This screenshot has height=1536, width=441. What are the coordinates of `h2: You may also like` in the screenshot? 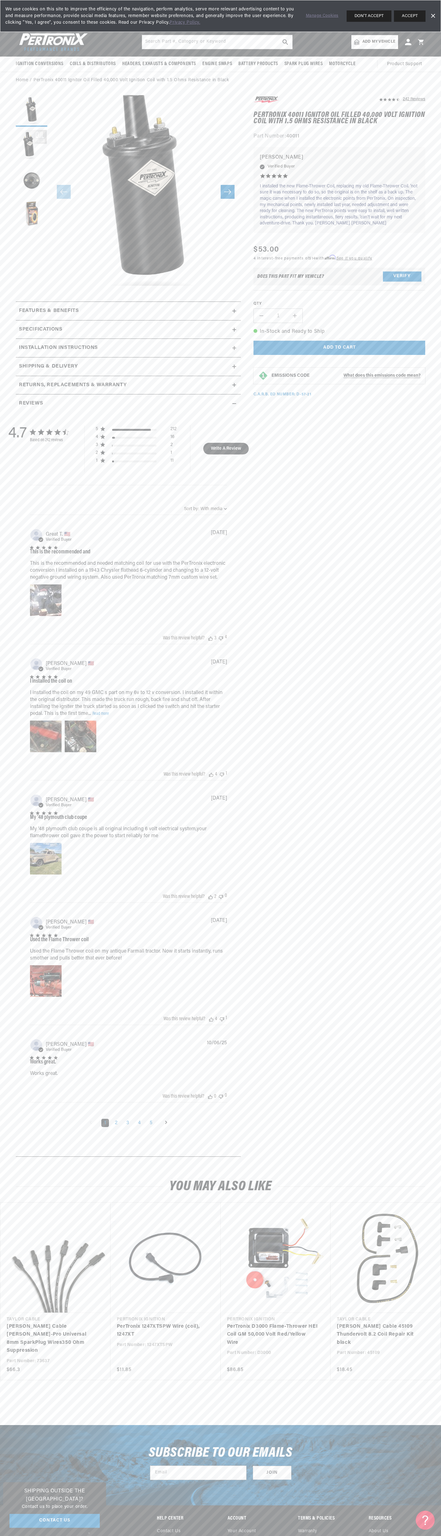 It's located at (221, 1187).